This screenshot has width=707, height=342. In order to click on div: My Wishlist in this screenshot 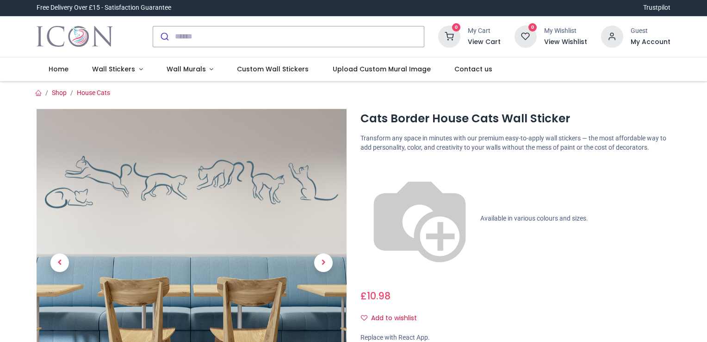, I will do `click(566, 31)`.